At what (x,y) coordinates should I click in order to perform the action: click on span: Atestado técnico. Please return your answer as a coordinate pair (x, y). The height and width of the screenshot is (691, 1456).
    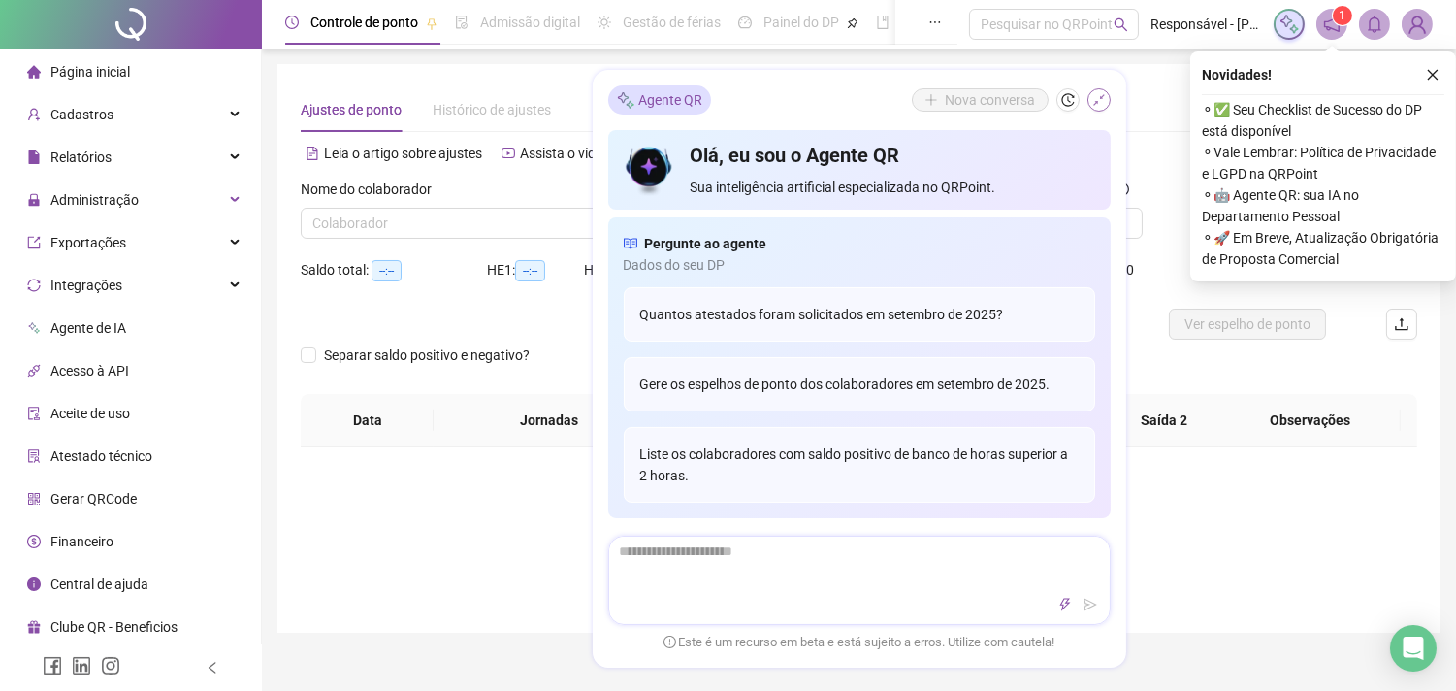
    Looking at the image, I should click on (101, 456).